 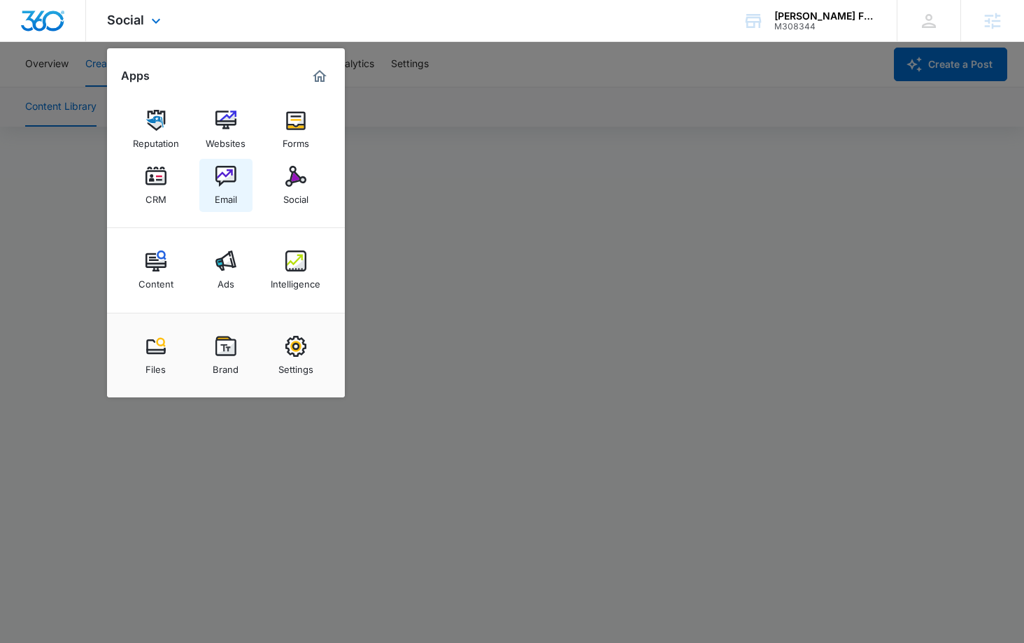 What do you see at coordinates (296, 196) in the screenshot?
I see `div: Social` at bounding box center [296, 196].